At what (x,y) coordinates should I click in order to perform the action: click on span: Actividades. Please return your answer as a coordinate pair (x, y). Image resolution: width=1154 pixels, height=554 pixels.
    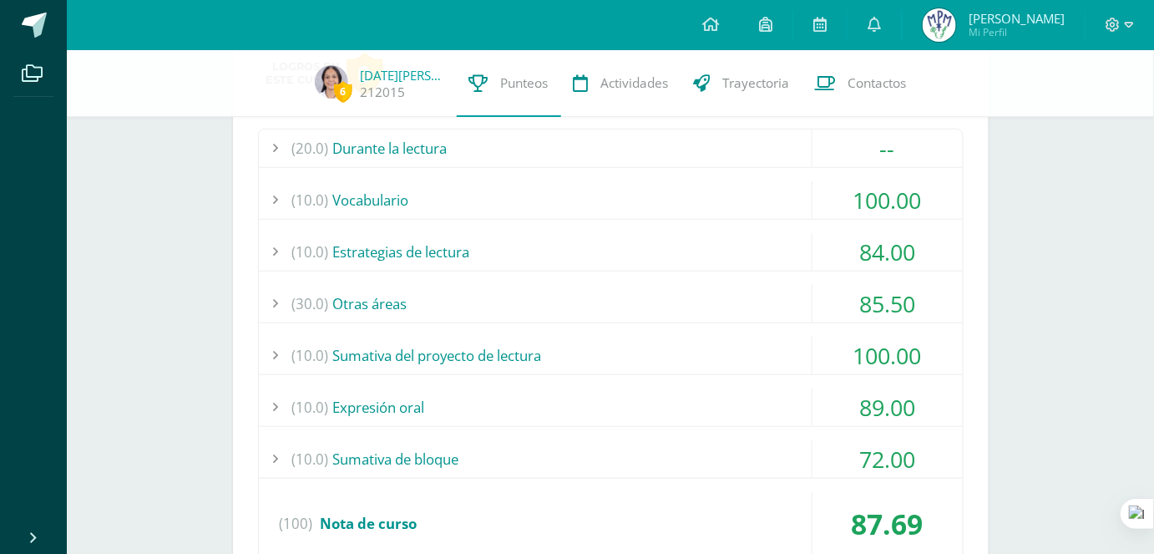
    Looking at the image, I should click on (635, 83).